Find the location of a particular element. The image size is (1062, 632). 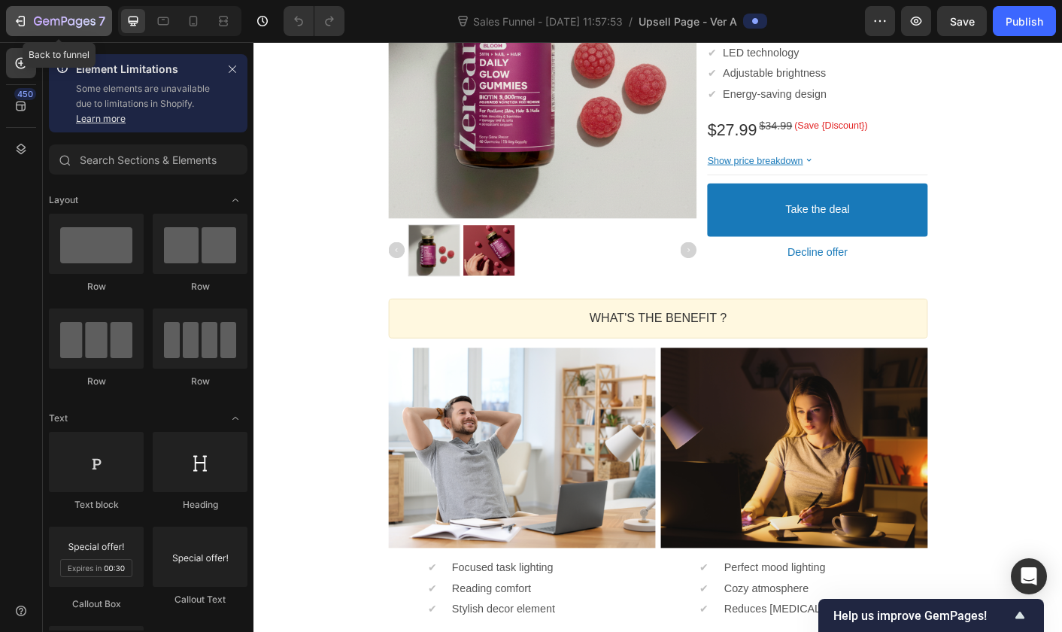

div: Open Intercom Messenger is located at coordinates (1029, 576).